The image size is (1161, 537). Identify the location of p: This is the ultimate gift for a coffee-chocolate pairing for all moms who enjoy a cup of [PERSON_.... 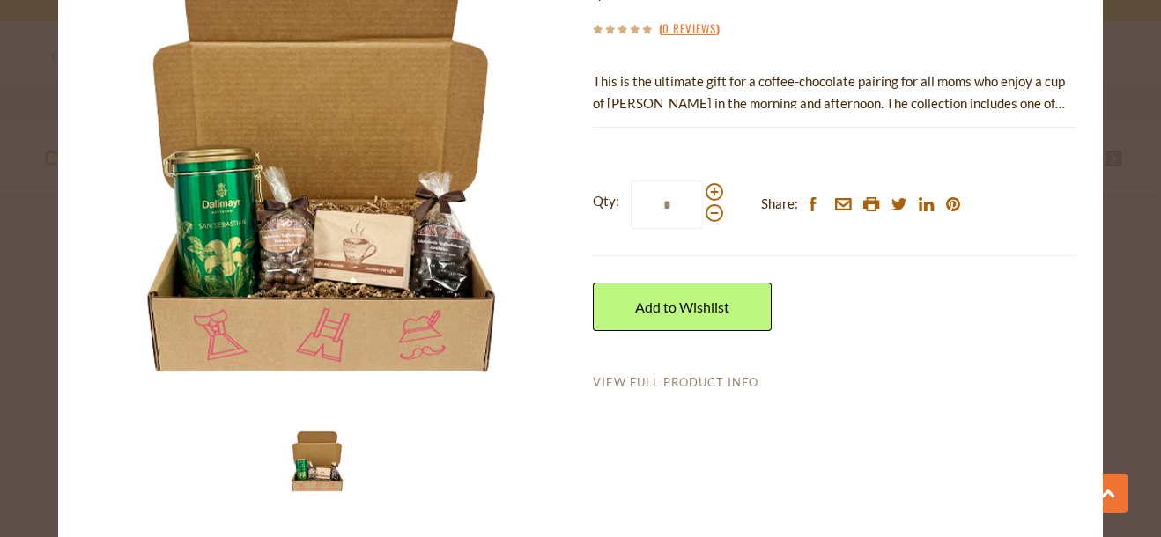
(834, 92).